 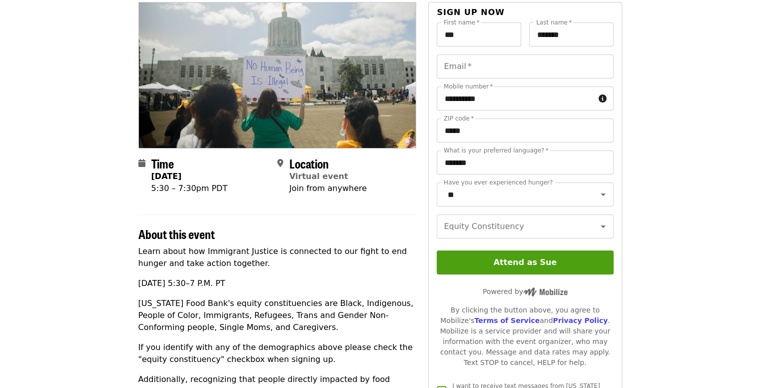 I want to click on span: Virtual event, so click(x=319, y=176).